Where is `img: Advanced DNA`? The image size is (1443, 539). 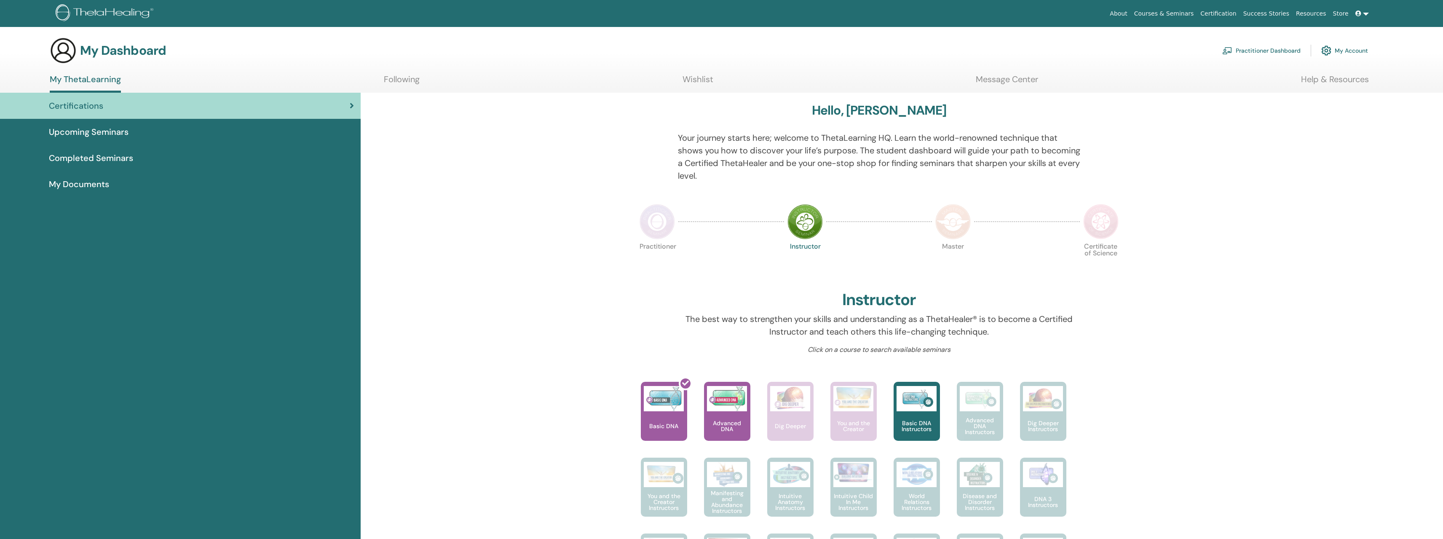 img: Advanced DNA is located at coordinates (727, 399).